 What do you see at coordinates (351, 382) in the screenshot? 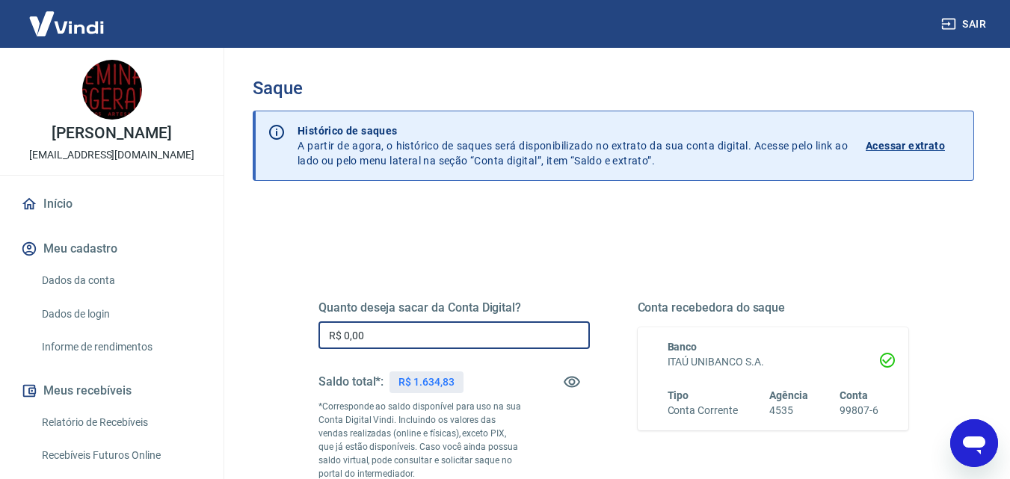
I see `h5: Saldo total*:` at bounding box center [351, 382].